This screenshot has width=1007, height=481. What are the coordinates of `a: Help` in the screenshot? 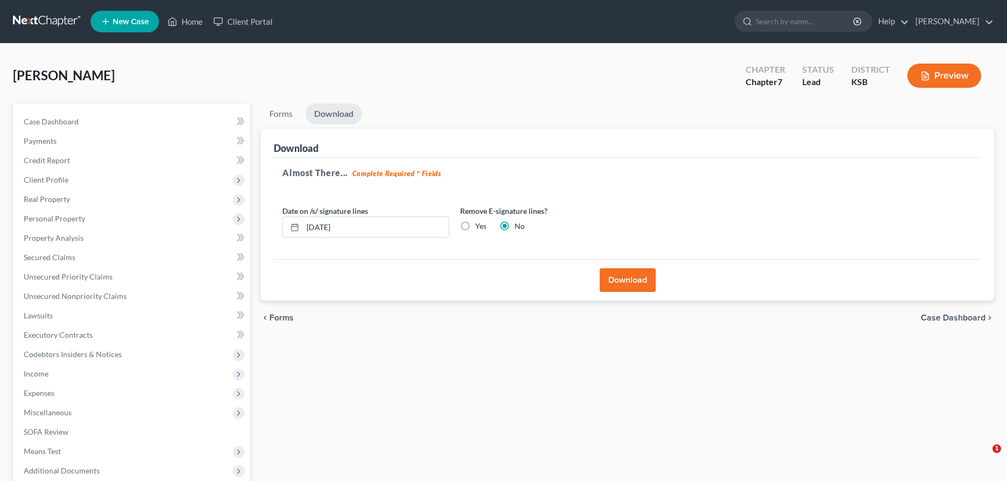 It's located at (891, 22).